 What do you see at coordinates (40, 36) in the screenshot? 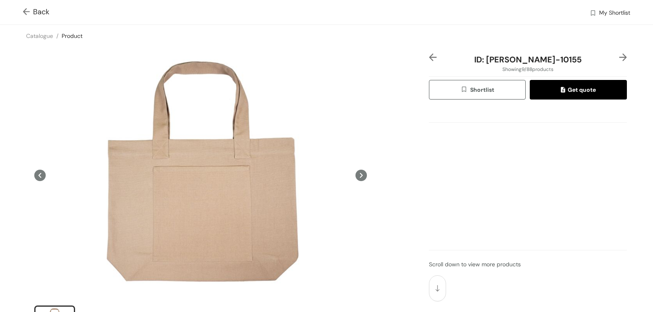
I see `a: Catalogue` at bounding box center [40, 36].